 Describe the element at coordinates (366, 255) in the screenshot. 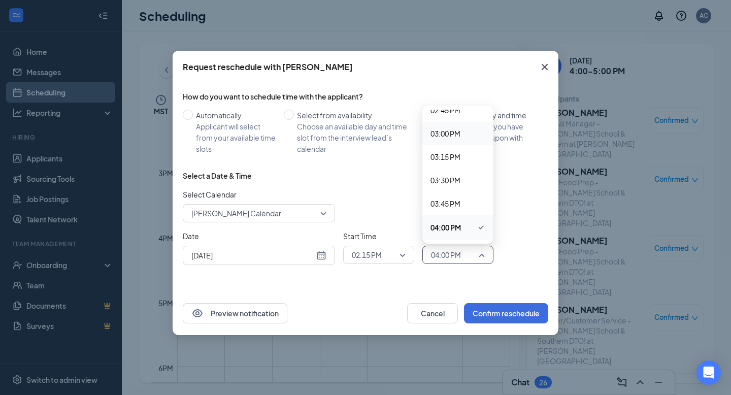

I see `span: 02:15 PM` at that location.